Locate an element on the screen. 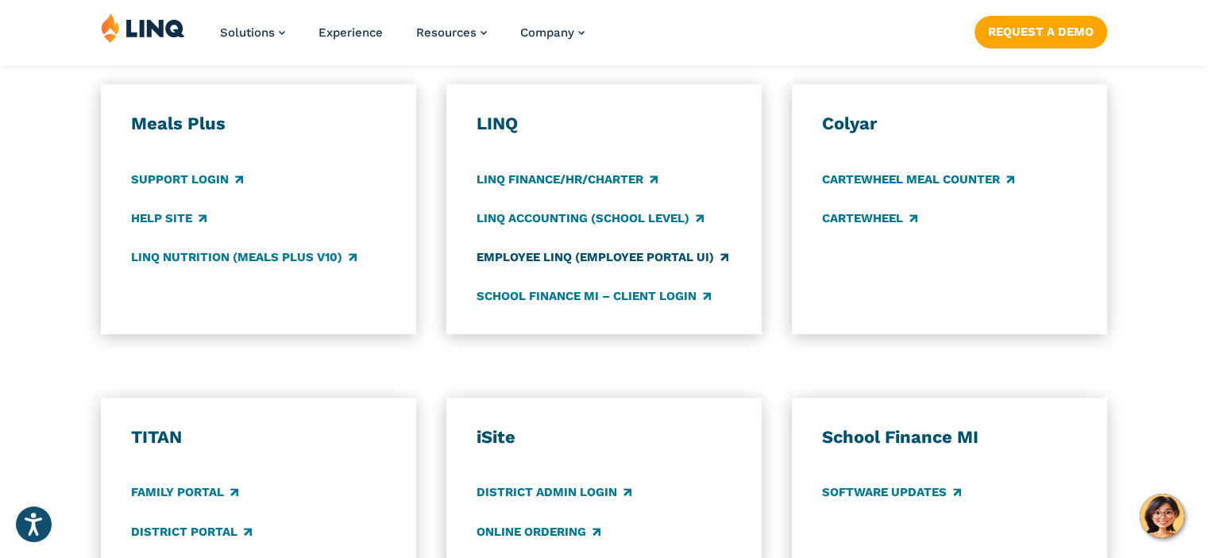 The image size is (1208, 558). img: LINQ | K‑12 Software is located at coordinates (143, 28).